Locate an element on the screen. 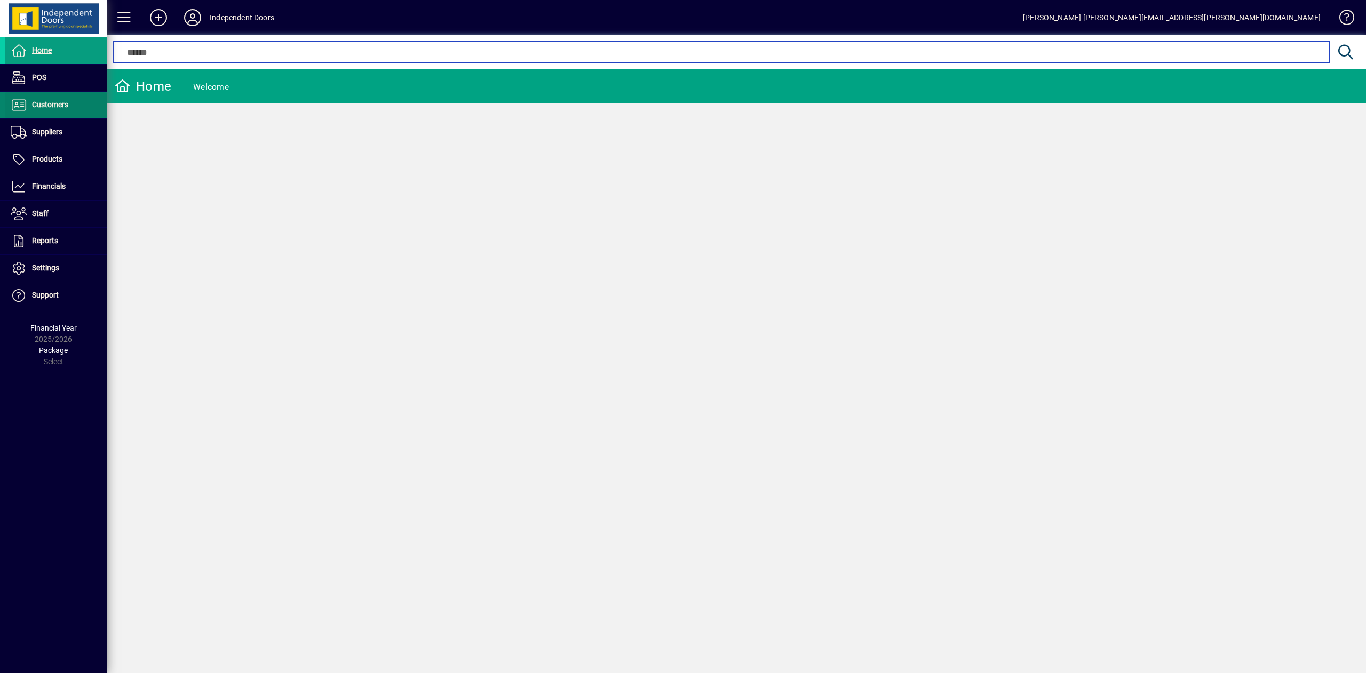  div: Home is located at coordinates (143, 86).